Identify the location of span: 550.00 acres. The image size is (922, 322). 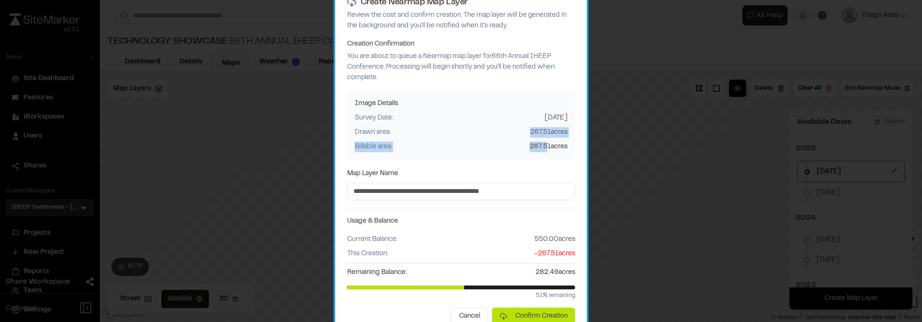
(554, 240).